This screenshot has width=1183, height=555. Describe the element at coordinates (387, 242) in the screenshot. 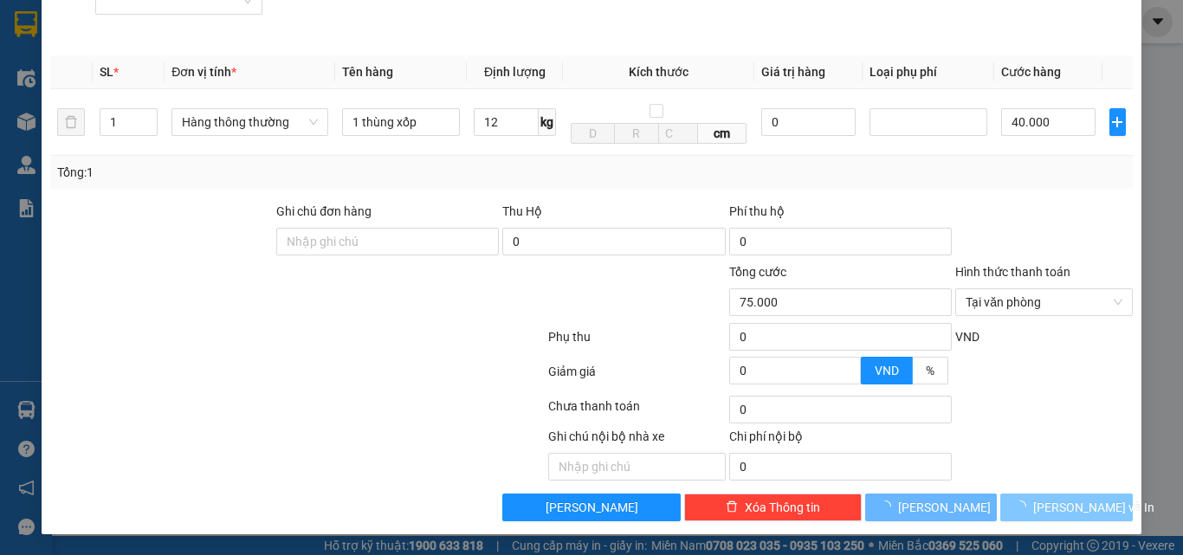

I see `input: Ghi chú đơn hàng` at that location.